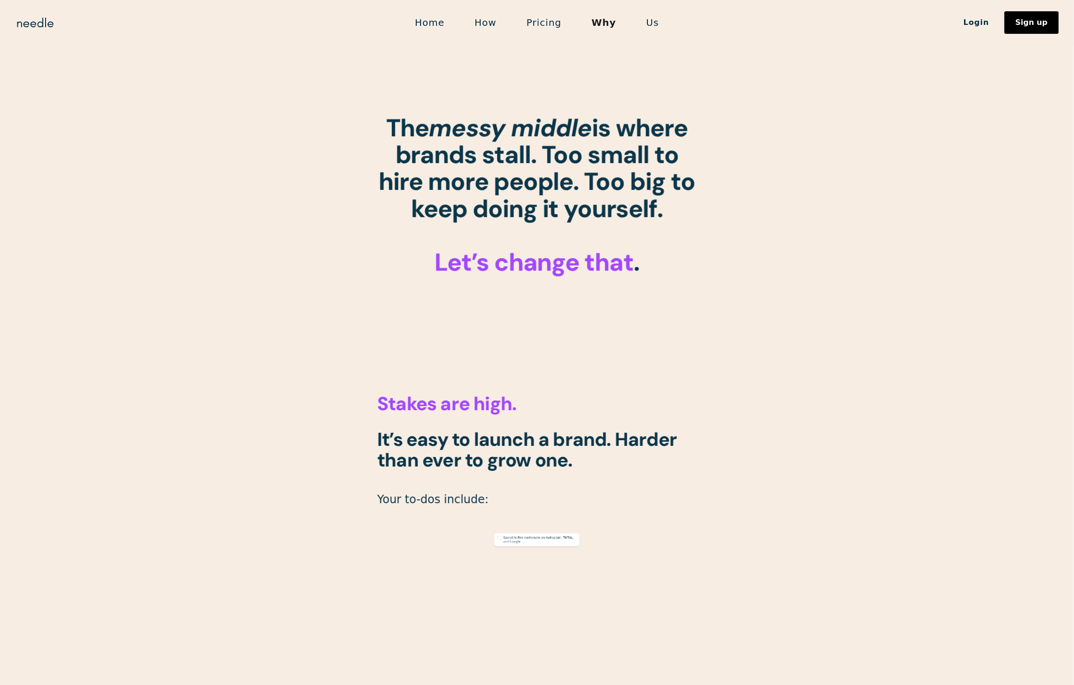 This screenshot has height=685, width=1074. I want to click on a: Pricing, so click(544, 23).